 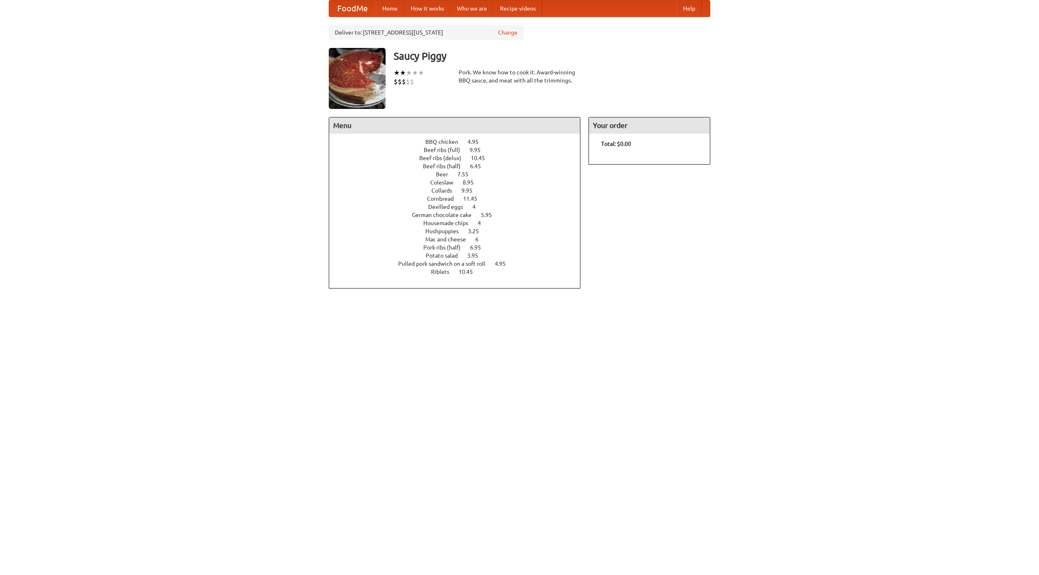 I want to click on a: How it works, so click(x=428, y=9).